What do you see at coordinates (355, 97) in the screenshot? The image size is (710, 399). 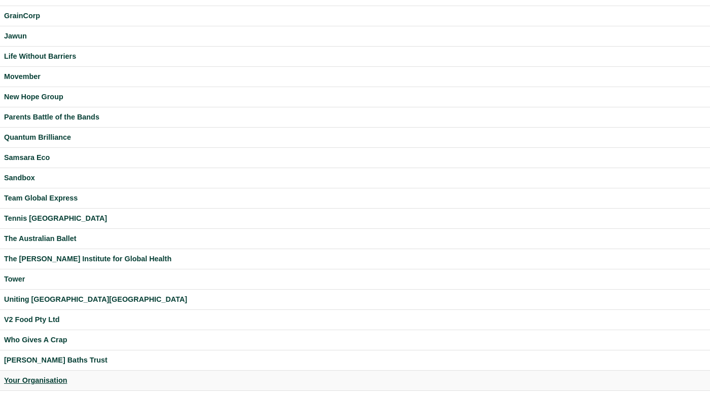 I see `a: New Hope Group` at bounding box center [355, 97].